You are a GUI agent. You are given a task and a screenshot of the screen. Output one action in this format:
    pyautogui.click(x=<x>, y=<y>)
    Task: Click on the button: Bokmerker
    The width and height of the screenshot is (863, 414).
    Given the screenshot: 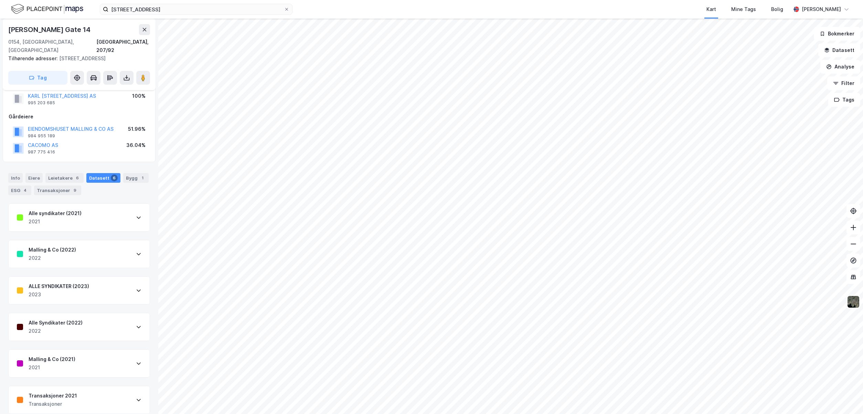 What is the action you would take?
    pyautogui.click(x=837, y=34)
    